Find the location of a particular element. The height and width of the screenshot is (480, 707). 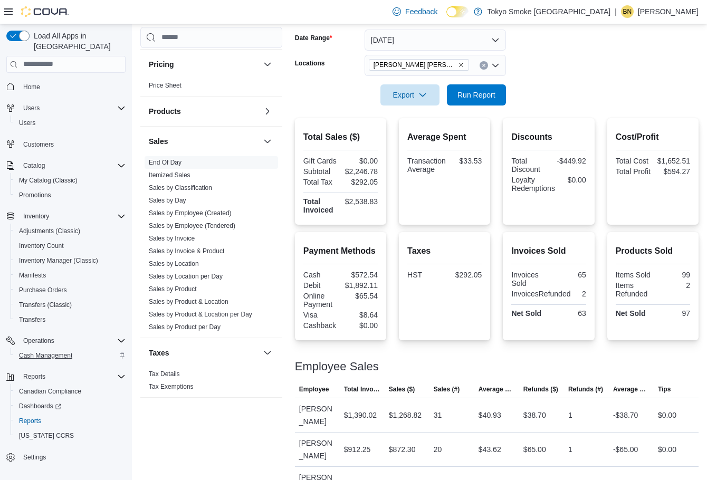

span: Sales by Location is located at coordinates (174, 263).